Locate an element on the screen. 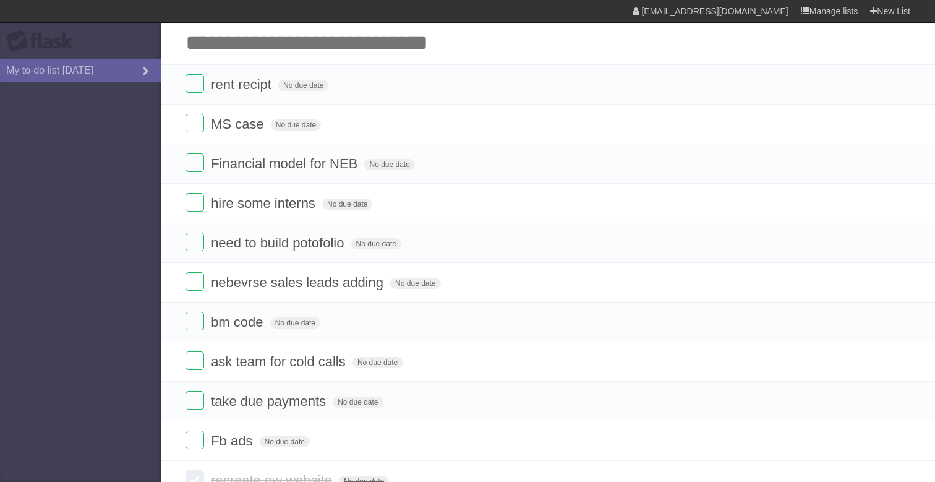 Image resolution: width=935 pixels, height=482 pixels. span: hire some interns is located at coordinates (265, 203).